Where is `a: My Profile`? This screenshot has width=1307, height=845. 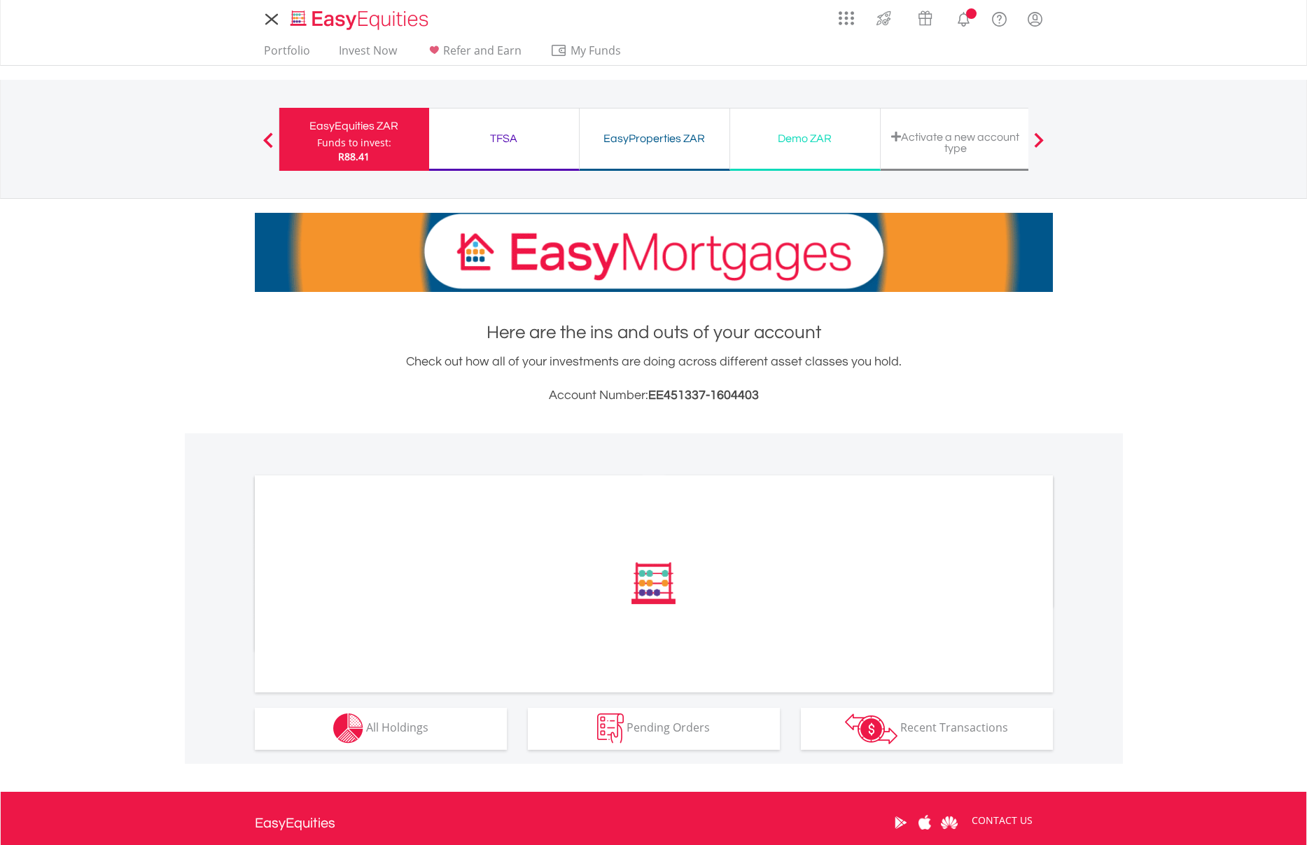 a: My Profile is located at coordinates (1035, 19).